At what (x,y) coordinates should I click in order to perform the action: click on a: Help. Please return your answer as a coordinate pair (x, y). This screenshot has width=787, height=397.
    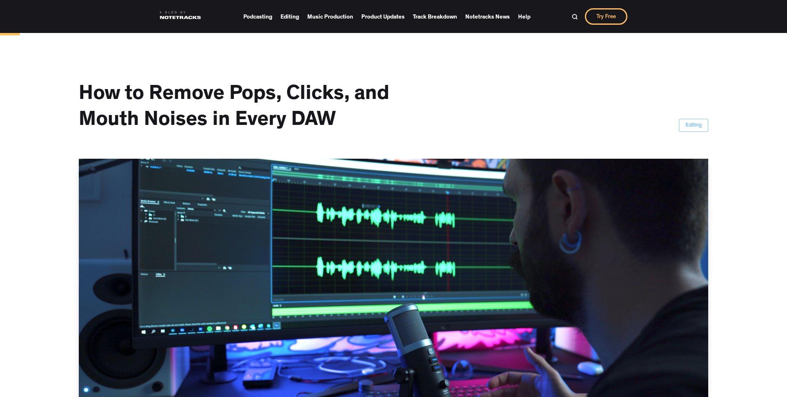
    Looking at the image, I should click on (524, 16).